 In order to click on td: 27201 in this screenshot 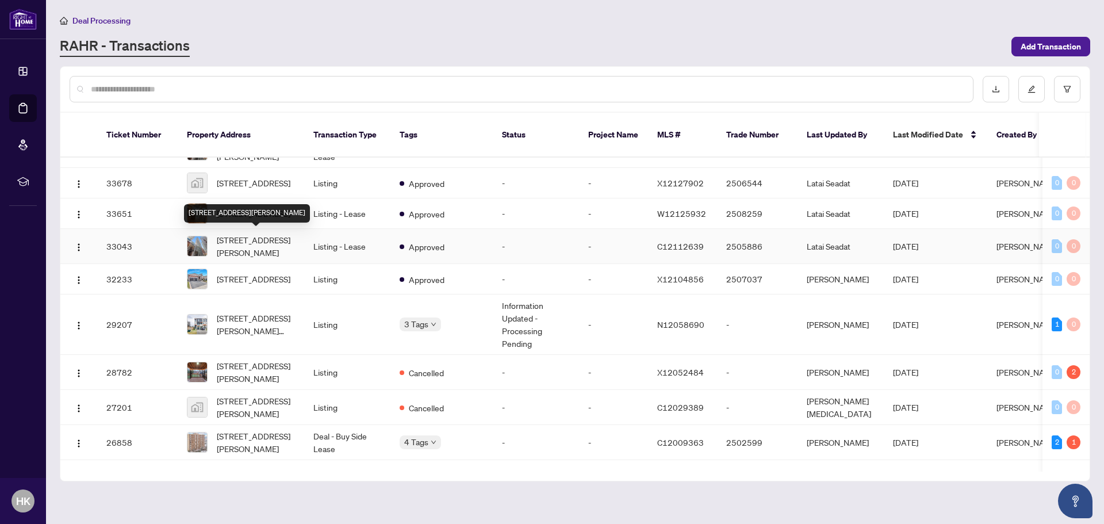, I will do `click(137, 407)`.